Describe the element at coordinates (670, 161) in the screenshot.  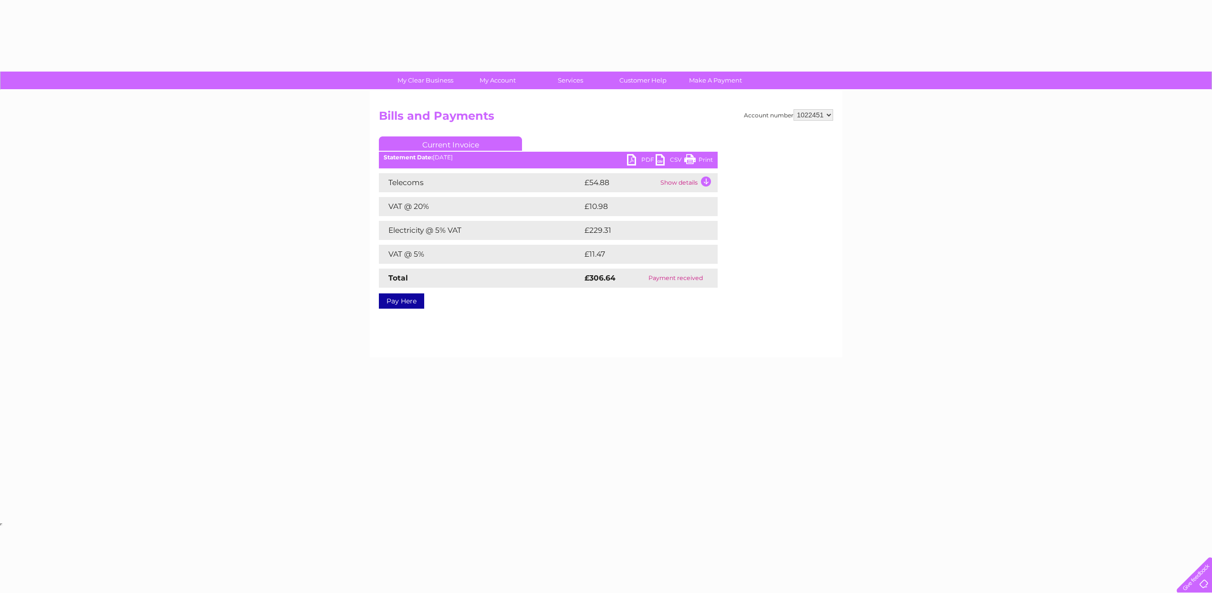
I see `a: CSV` at that location.